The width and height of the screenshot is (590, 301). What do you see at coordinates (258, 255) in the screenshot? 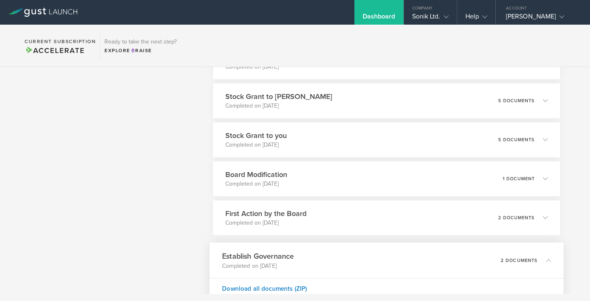
I see `h3: Establish Governance` at bounding box center [258, 255].